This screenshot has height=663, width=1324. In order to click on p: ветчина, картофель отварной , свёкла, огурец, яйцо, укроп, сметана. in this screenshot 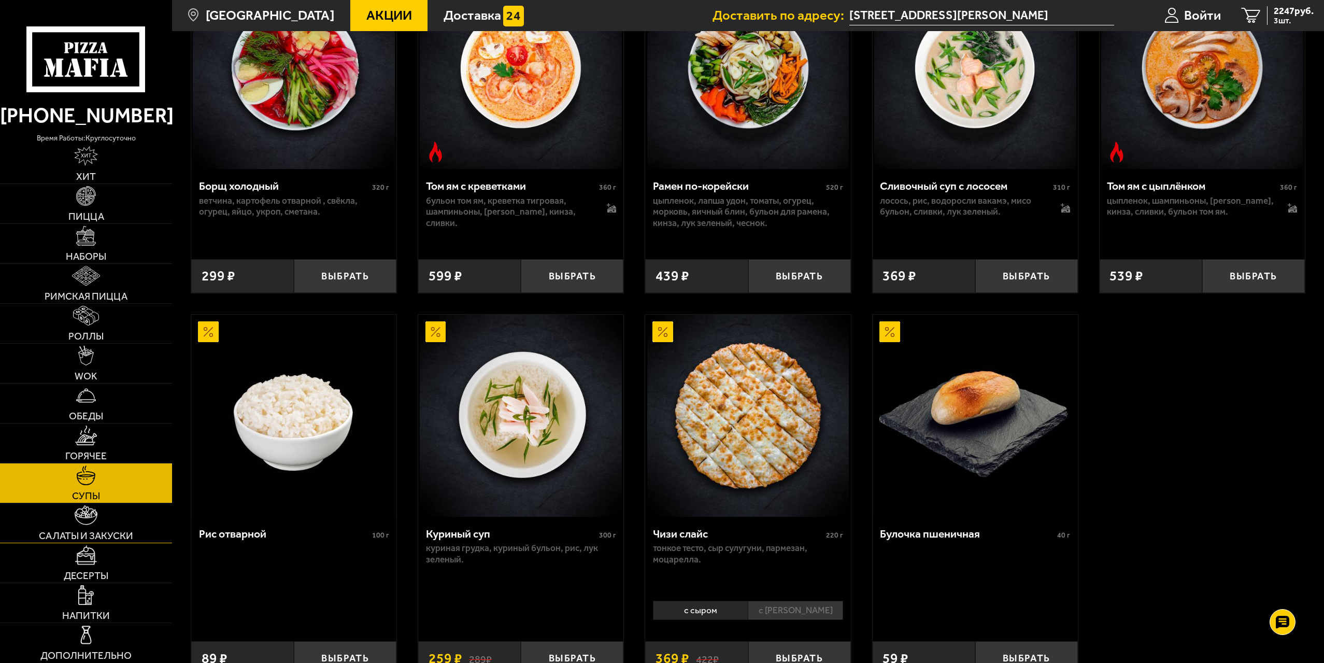, I will do `click(294, 206)`.